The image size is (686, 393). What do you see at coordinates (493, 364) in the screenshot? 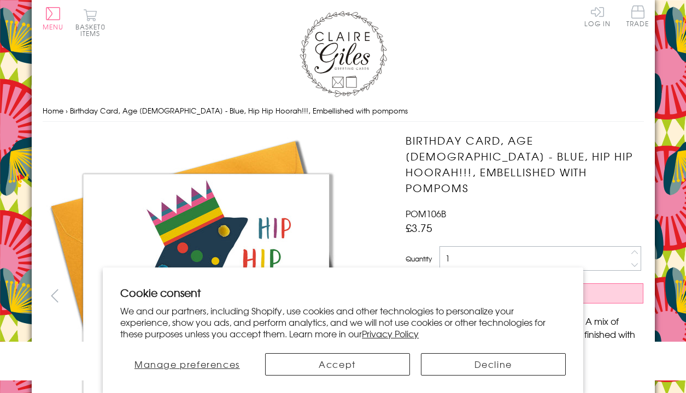
I see `button: Decline` at bounding box center [493, 364].